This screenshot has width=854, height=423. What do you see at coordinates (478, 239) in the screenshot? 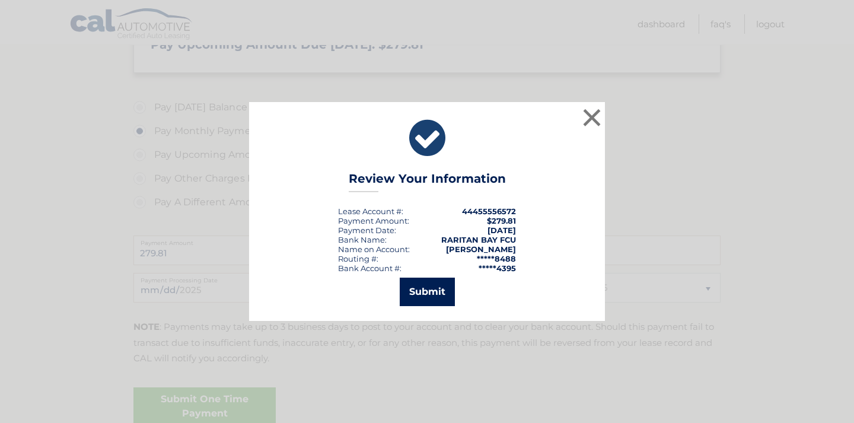
I see `strong: RARITAN BAY FCU` at bounding box center [478, 239].